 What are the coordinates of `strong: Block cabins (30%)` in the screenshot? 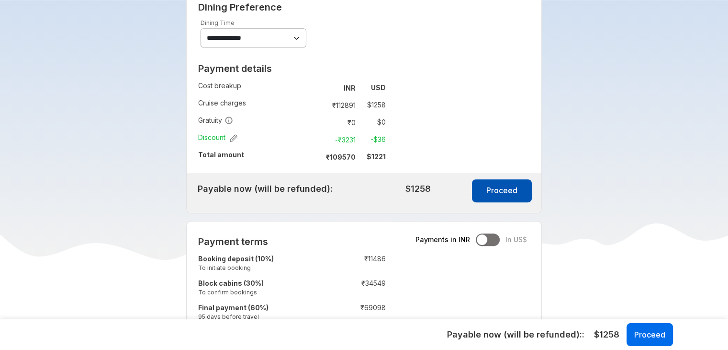 It's located at (231, 283).